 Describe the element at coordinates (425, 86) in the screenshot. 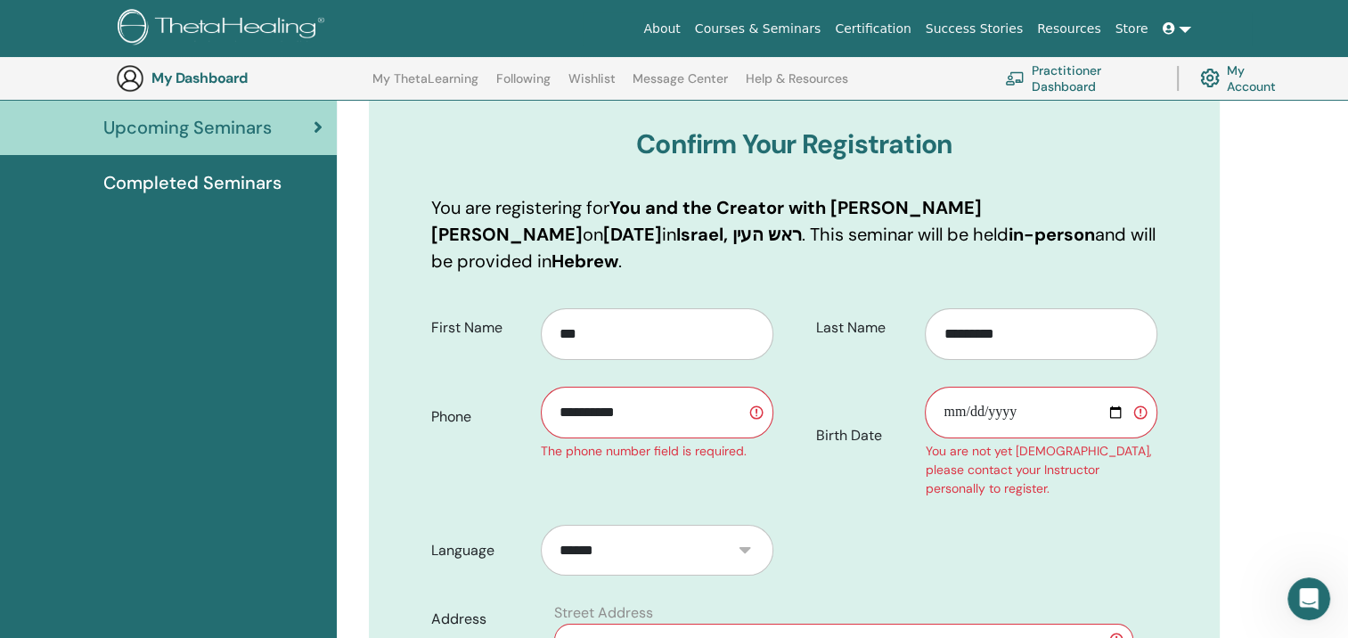

I see `a: My ThetaLearning` at that location.